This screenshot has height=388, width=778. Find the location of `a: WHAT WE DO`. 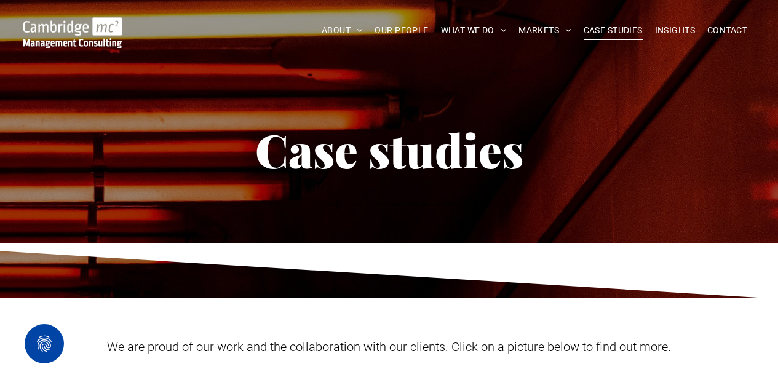

a: WHAT WE DO is located at coordinates (474, 30).